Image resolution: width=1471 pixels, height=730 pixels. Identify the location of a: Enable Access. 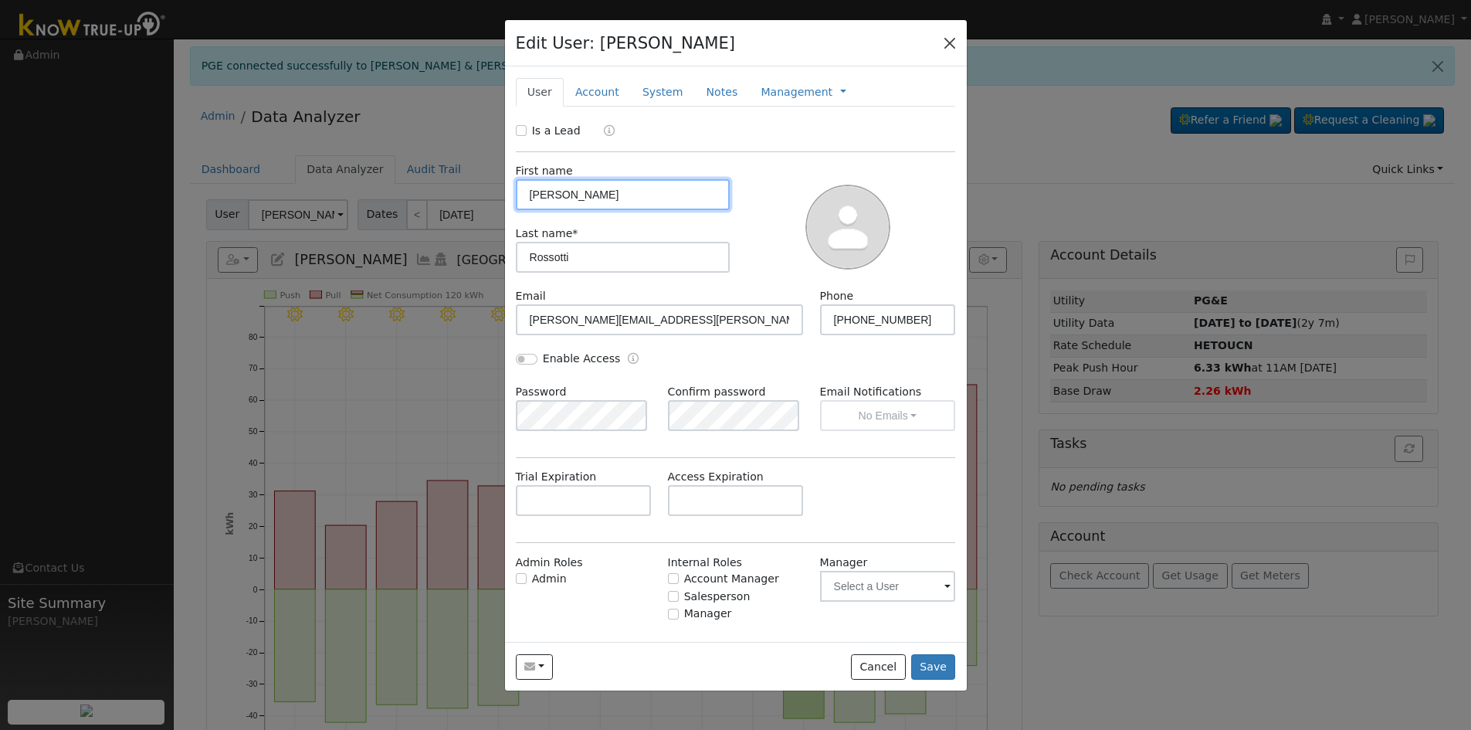
(633, 359).